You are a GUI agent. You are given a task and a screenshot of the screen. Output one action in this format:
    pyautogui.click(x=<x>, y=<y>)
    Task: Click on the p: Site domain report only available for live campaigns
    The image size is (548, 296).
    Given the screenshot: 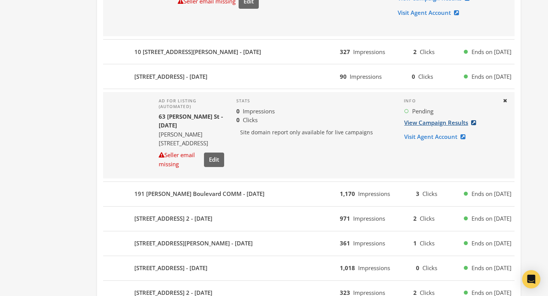 What is the action you would take?
    pyautogui.click(x=314, y=132)
    